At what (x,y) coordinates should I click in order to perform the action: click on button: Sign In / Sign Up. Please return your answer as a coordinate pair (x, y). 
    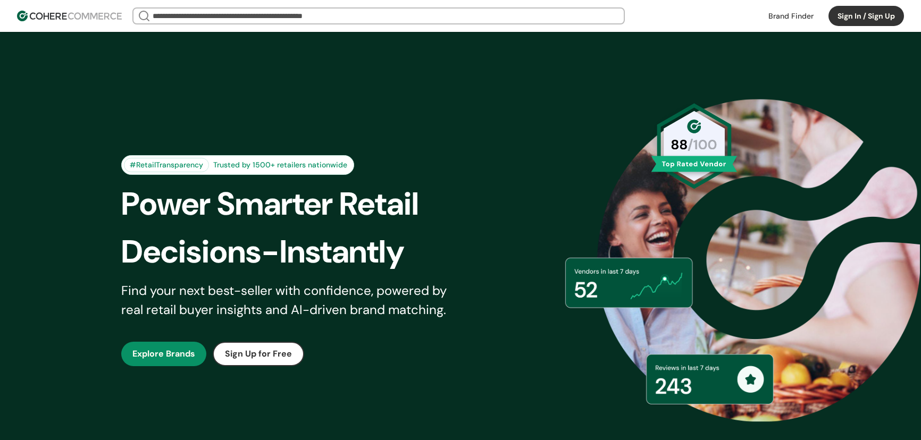
    Looking at the image, I should click on (866, 16).